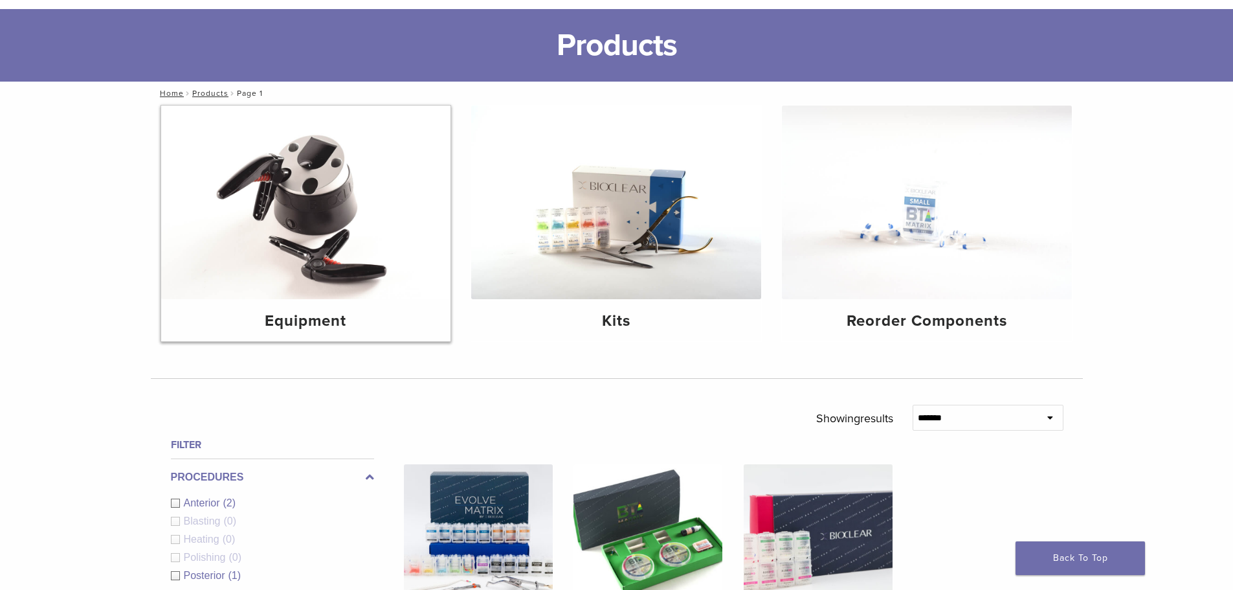  Describe the element at coordinates (206, 575) in the screenshot. I see `span: Posterior` at that location.